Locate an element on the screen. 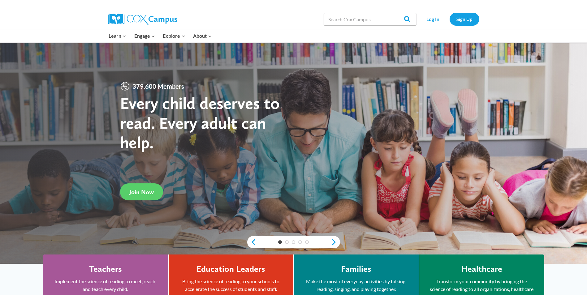 This screenshot has height=295, width=587. a: previous is located at coordinates (252, 242).